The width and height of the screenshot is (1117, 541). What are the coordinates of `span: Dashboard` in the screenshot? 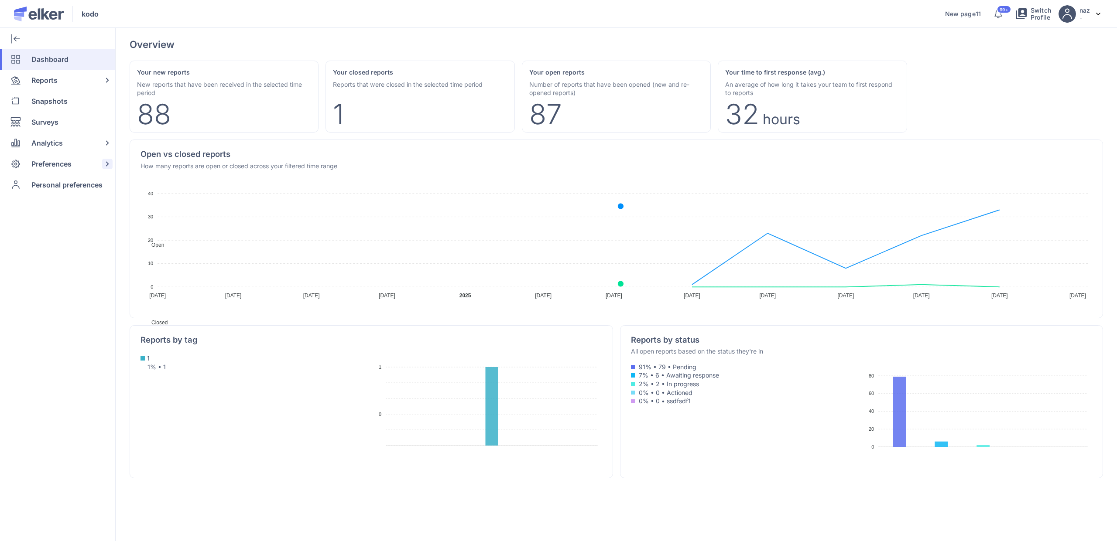 It's located at (50, 59).